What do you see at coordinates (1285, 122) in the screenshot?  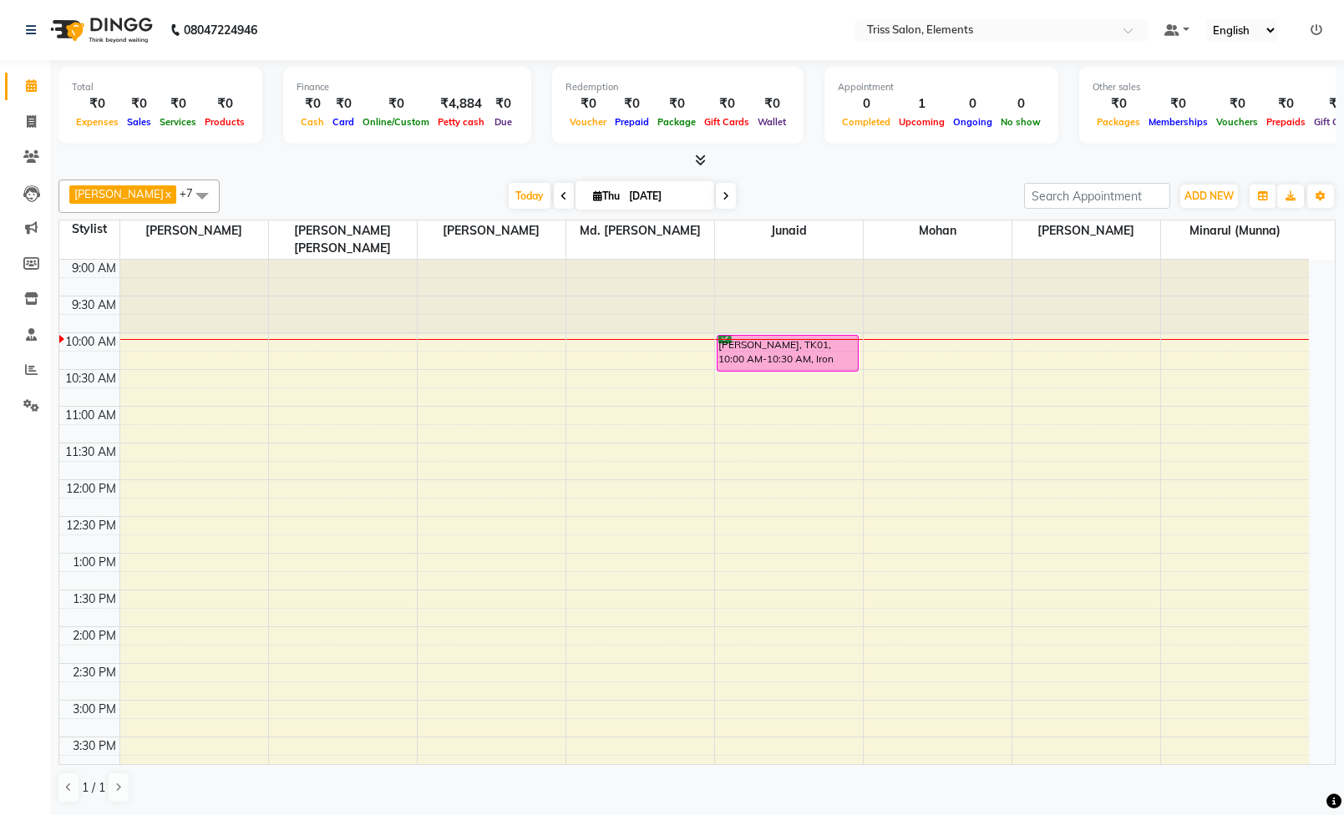 I see `span: Prepaids` at bounding box center [1285, 122].